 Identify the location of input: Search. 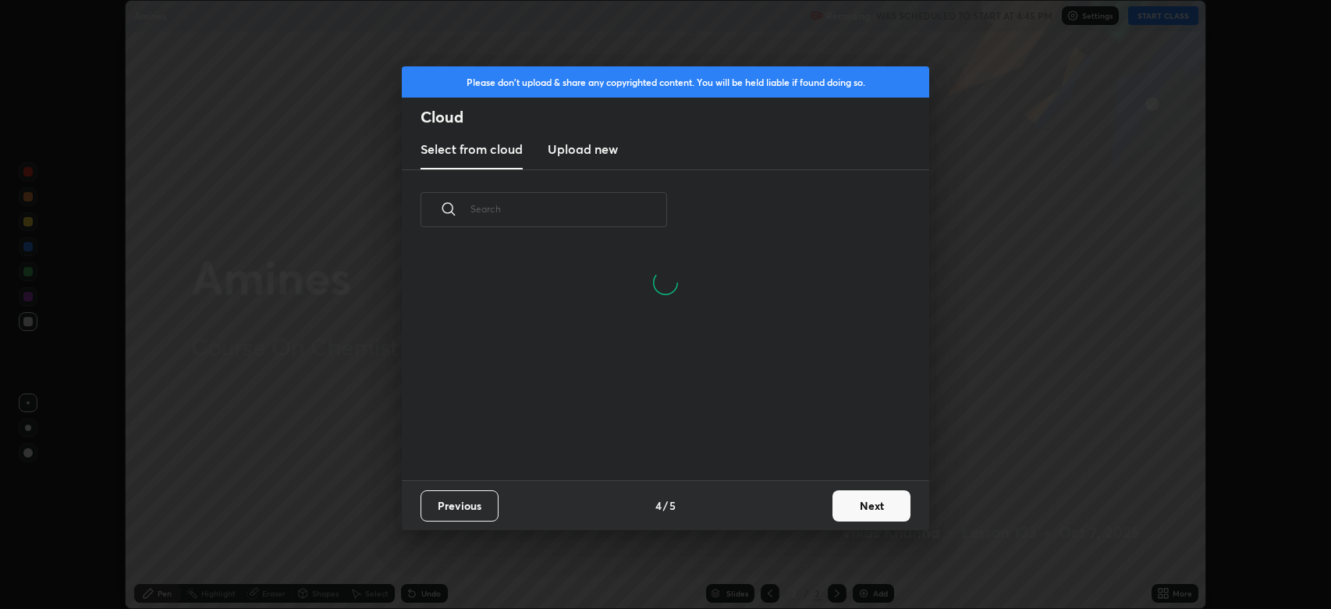
(569, 208).